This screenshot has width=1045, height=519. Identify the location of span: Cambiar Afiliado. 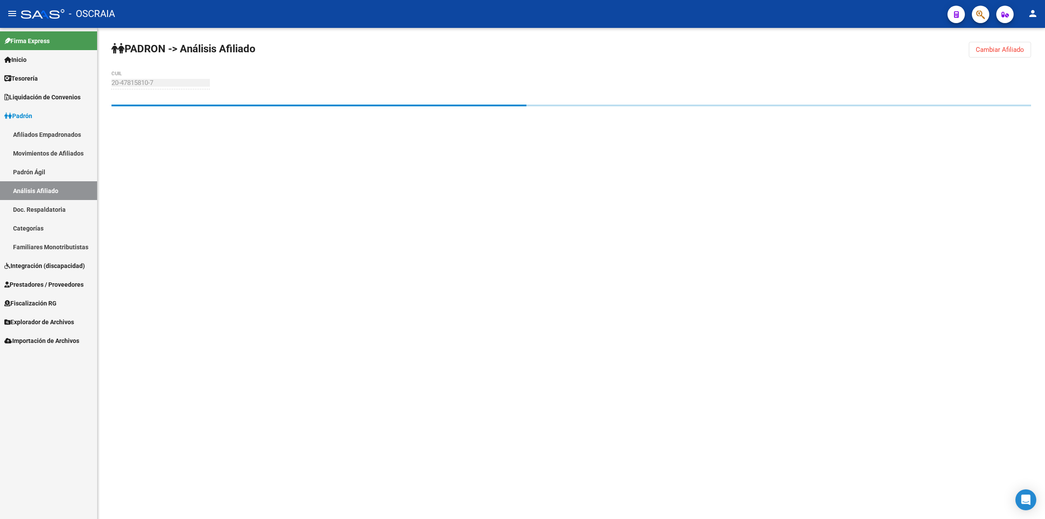
(1000, 50).